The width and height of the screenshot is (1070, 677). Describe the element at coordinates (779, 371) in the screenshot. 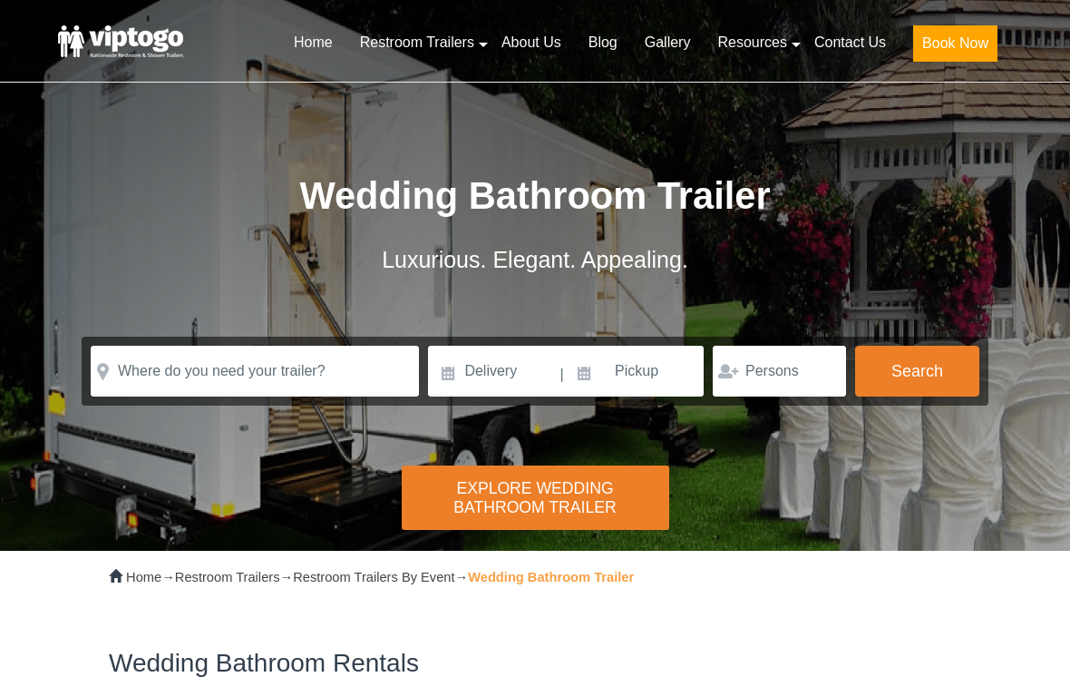

I see `input: Persons` at that location.